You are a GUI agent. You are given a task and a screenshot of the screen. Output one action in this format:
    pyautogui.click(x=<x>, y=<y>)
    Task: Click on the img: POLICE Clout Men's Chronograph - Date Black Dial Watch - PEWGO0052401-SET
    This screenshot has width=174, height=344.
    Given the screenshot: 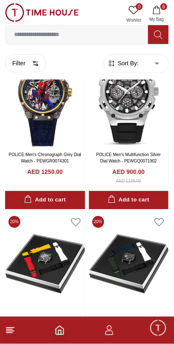 What is the action you would take?
    pyautogui.click(x=129, y=264)
    